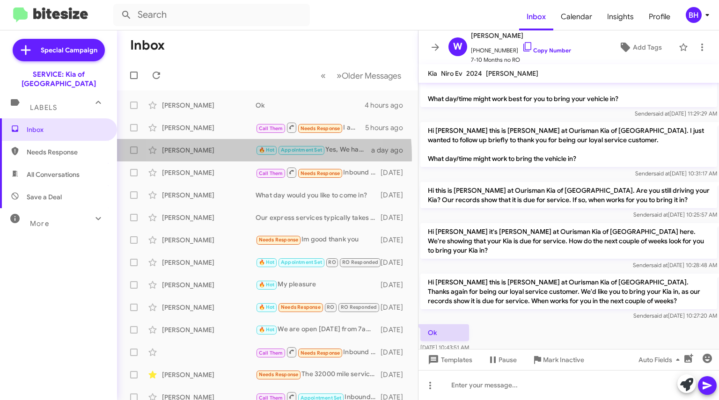 The width and height of the screenshot is (719, 400). Describe the element at coordinates (318, 262) in the screenshot. I see `div: I am sorry nobody confirmed with you, were you waiting or dropping off the vehicle` at that location.